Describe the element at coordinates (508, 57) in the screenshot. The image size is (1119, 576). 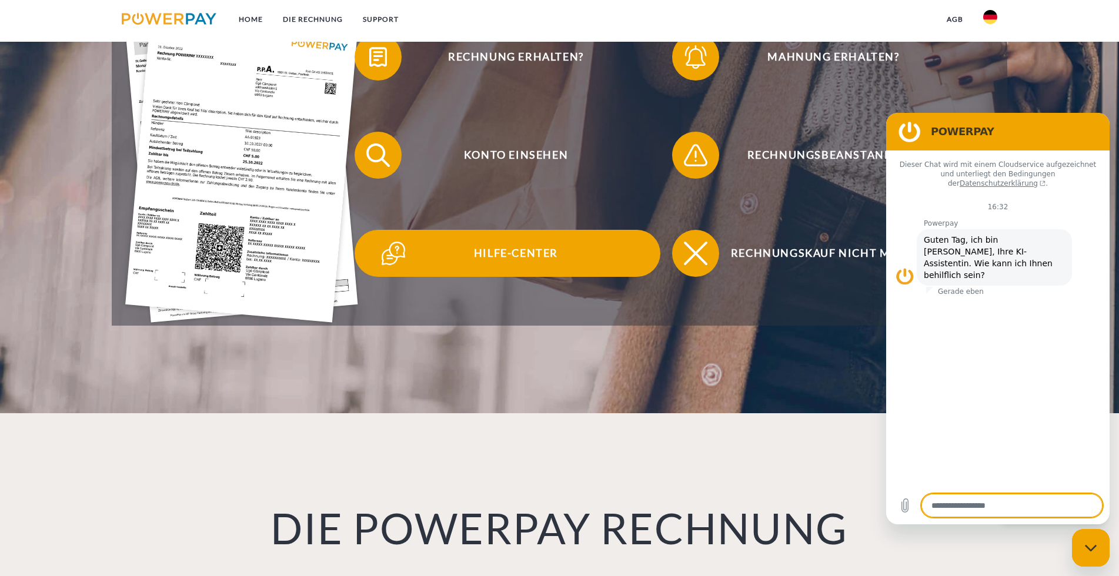
I see `a: Rechnung erhalten?` at that location.